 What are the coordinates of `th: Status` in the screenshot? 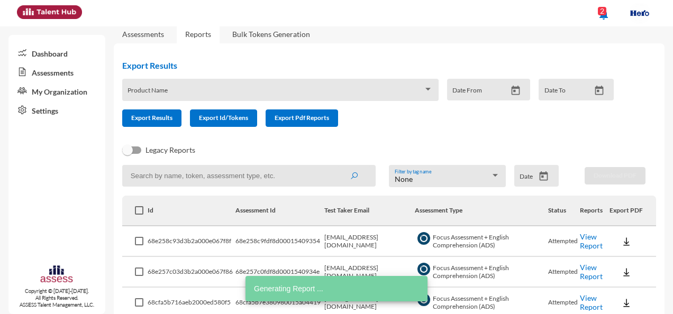 It's located at (564, 211).